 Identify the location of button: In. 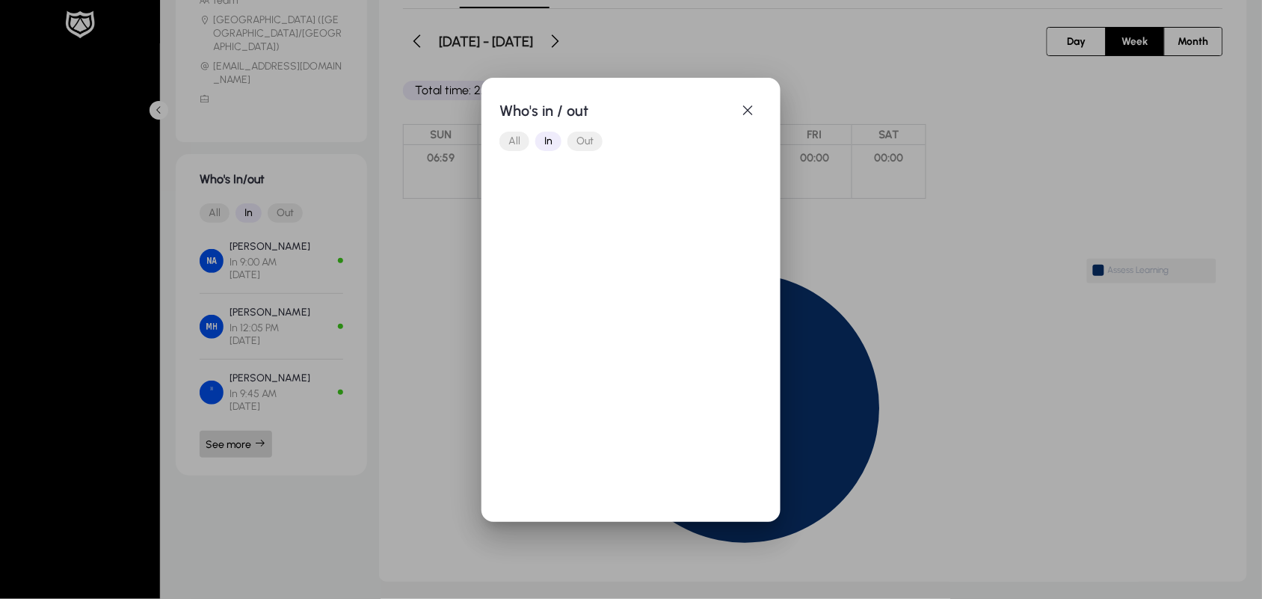
(548, 141).